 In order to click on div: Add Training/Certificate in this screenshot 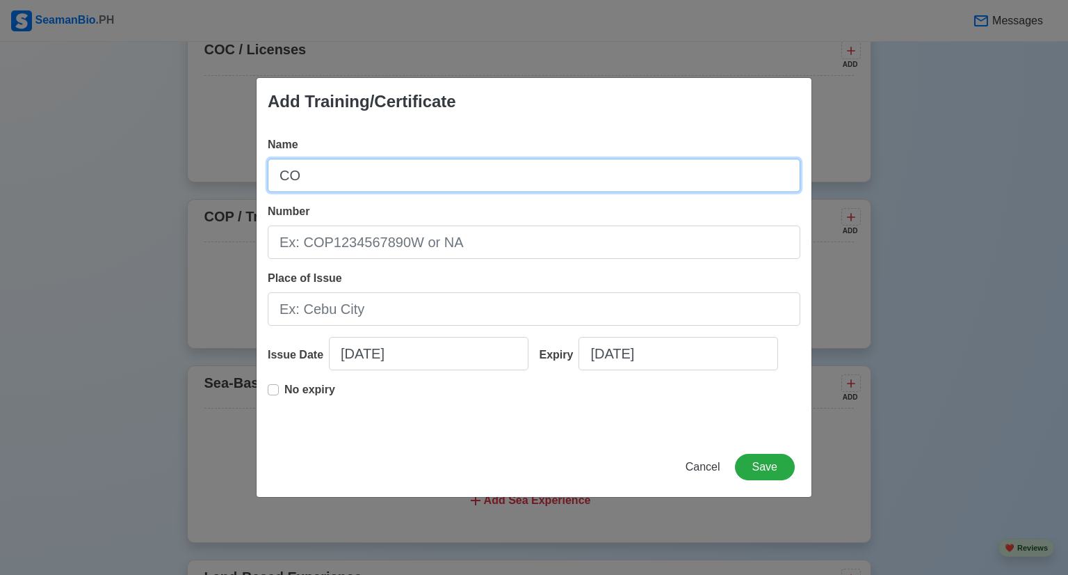, I will do `click(362, 102)`.